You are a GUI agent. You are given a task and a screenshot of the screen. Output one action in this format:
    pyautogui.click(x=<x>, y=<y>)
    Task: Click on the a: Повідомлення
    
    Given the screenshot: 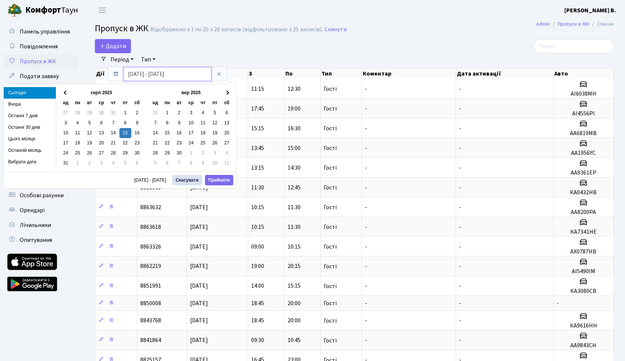 What is the action you would take?
    pyautogui.click(x=41, y=47)
    